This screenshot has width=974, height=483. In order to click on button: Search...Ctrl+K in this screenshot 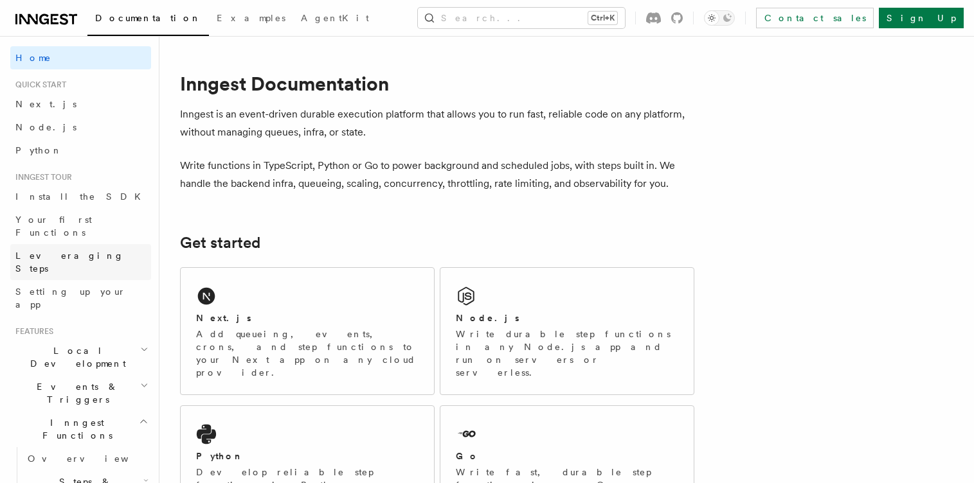, I will do `click(521, 18)`.